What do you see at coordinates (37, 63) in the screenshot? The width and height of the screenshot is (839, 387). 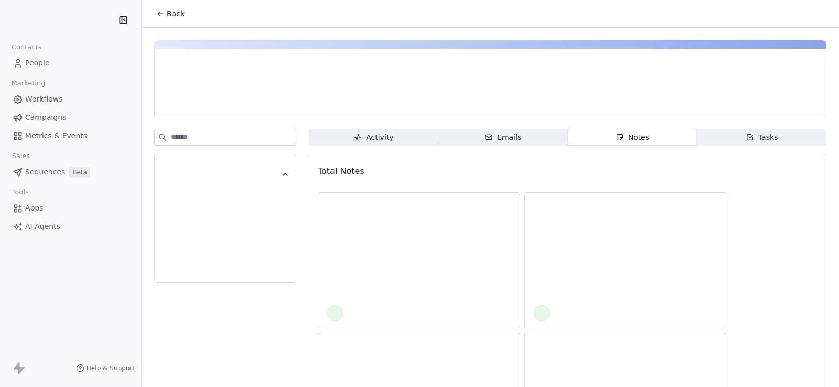 I see `span: People` at bounding box center [37, 63].